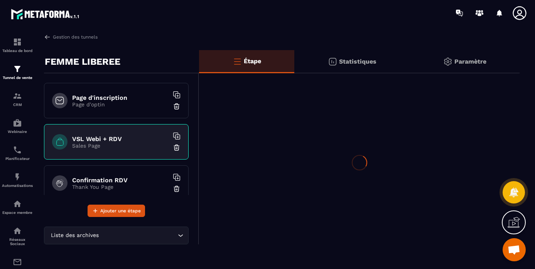 Image resolution: width=535 pixels, height=269 pixels. I want to click on a: formationformationCRM, so click(17, 99).